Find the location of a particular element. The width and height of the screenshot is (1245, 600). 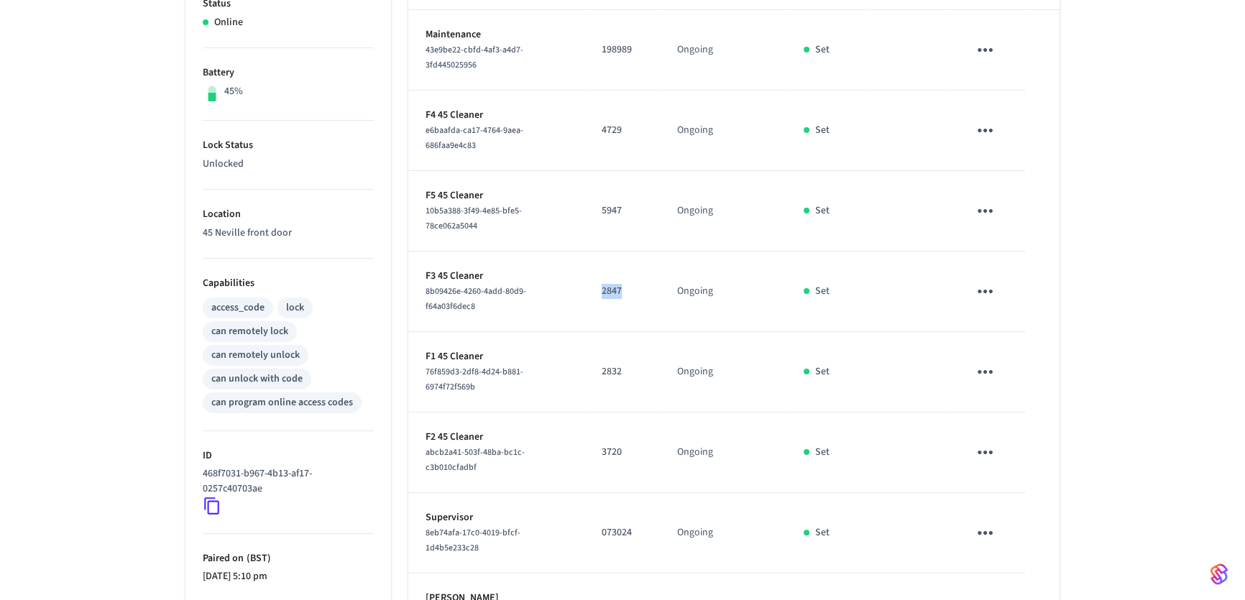

p: 468f7031-b967-4b13-af17-0257c40703ae is located at coordinates (285, 482).